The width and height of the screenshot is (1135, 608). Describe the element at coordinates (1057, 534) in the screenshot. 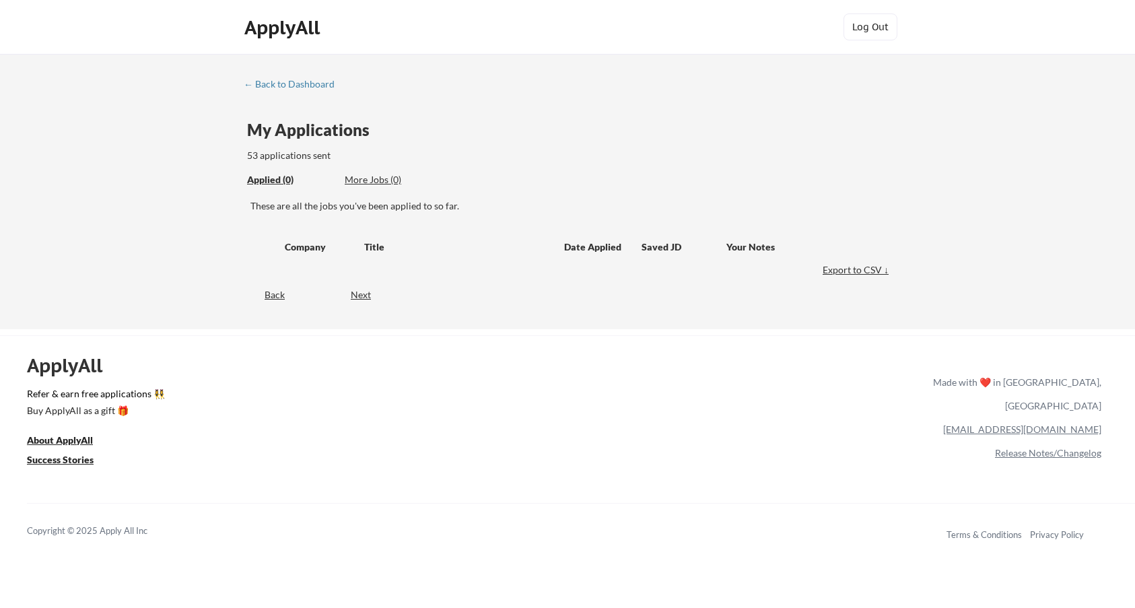

I see `a: Privacy Policy` at that location.